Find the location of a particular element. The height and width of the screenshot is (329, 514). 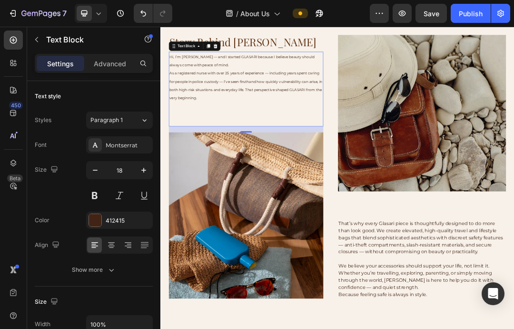

div: Undo/Redo is located at coordinates (153, 13).